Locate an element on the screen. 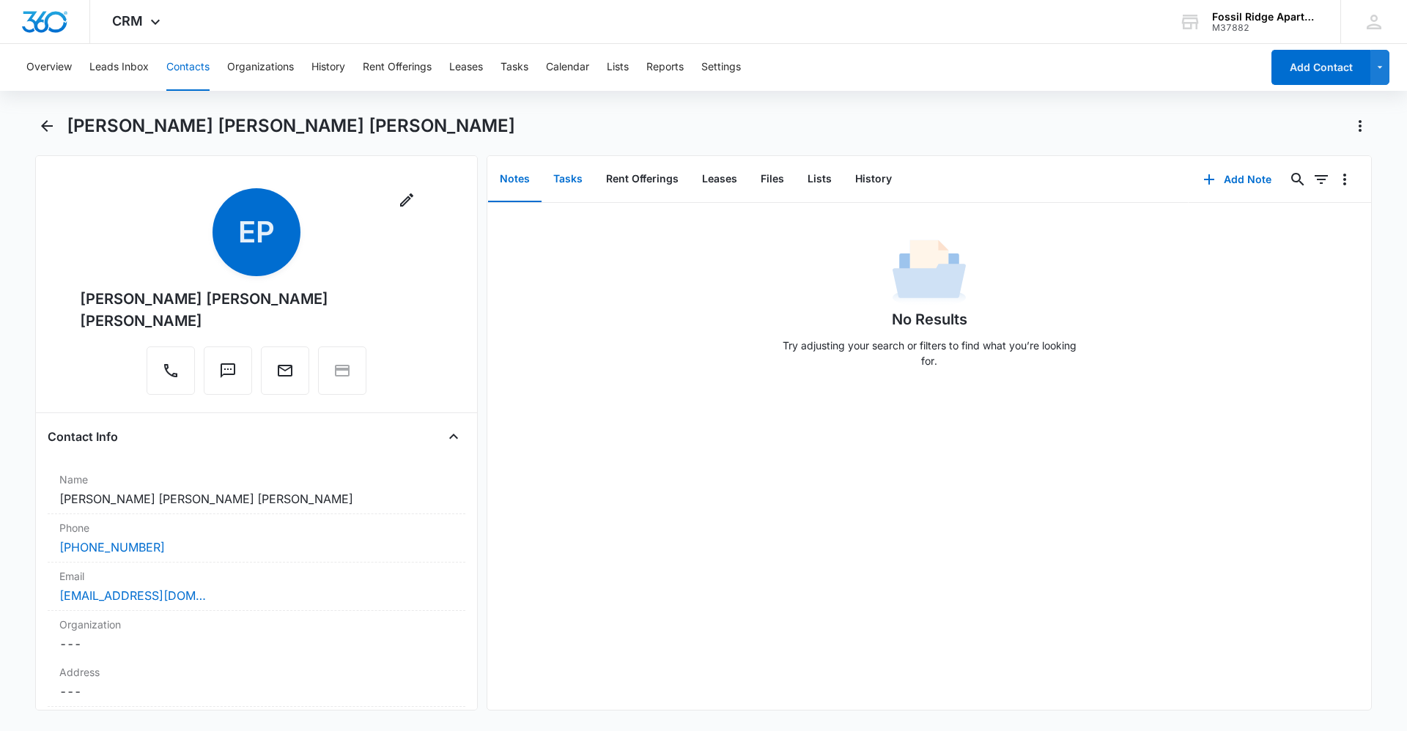  button: Text is located at coordinates (228, 371).